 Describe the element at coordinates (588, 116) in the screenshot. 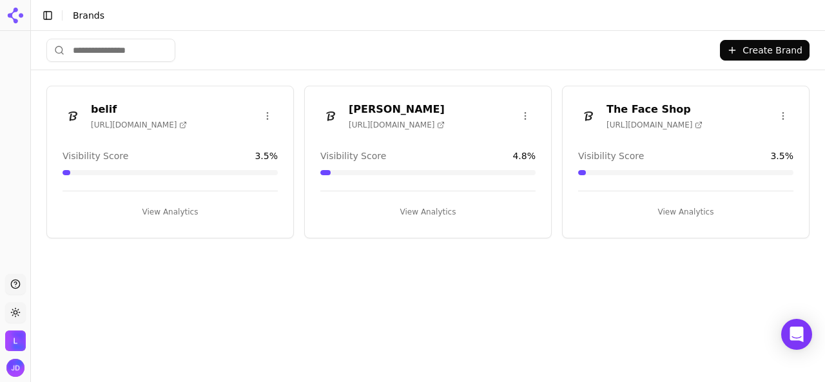

I see `img: The Face Shop` at that location.